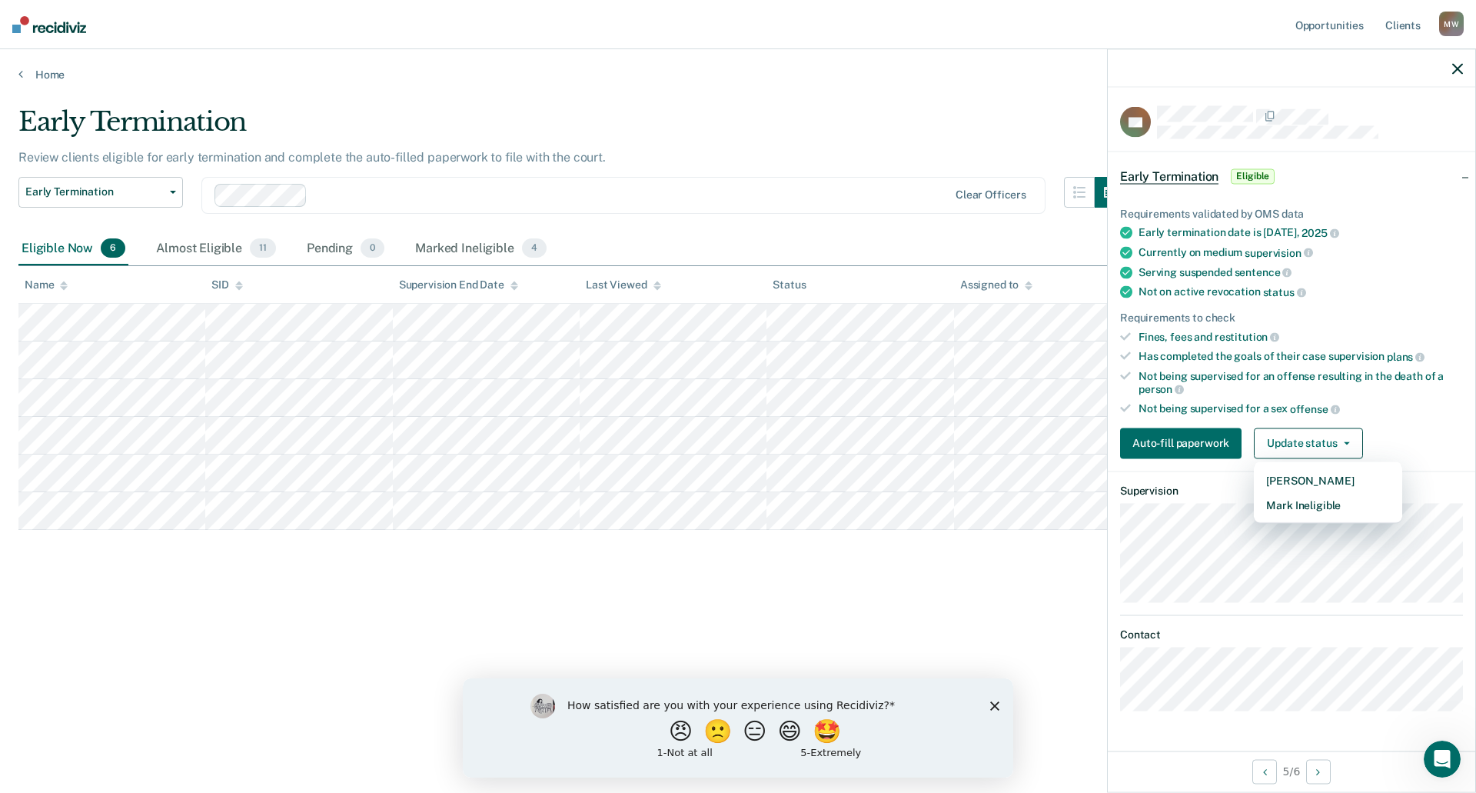 The width and height of the screenshot is (1476, 793). What do you see at coordinates (997, 284) in the screenshot?
I see `div: Assigned to` at bounding box center [997, 284].